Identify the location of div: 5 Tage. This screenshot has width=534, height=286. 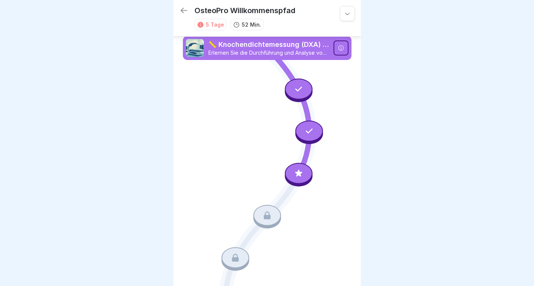
(215, 24).